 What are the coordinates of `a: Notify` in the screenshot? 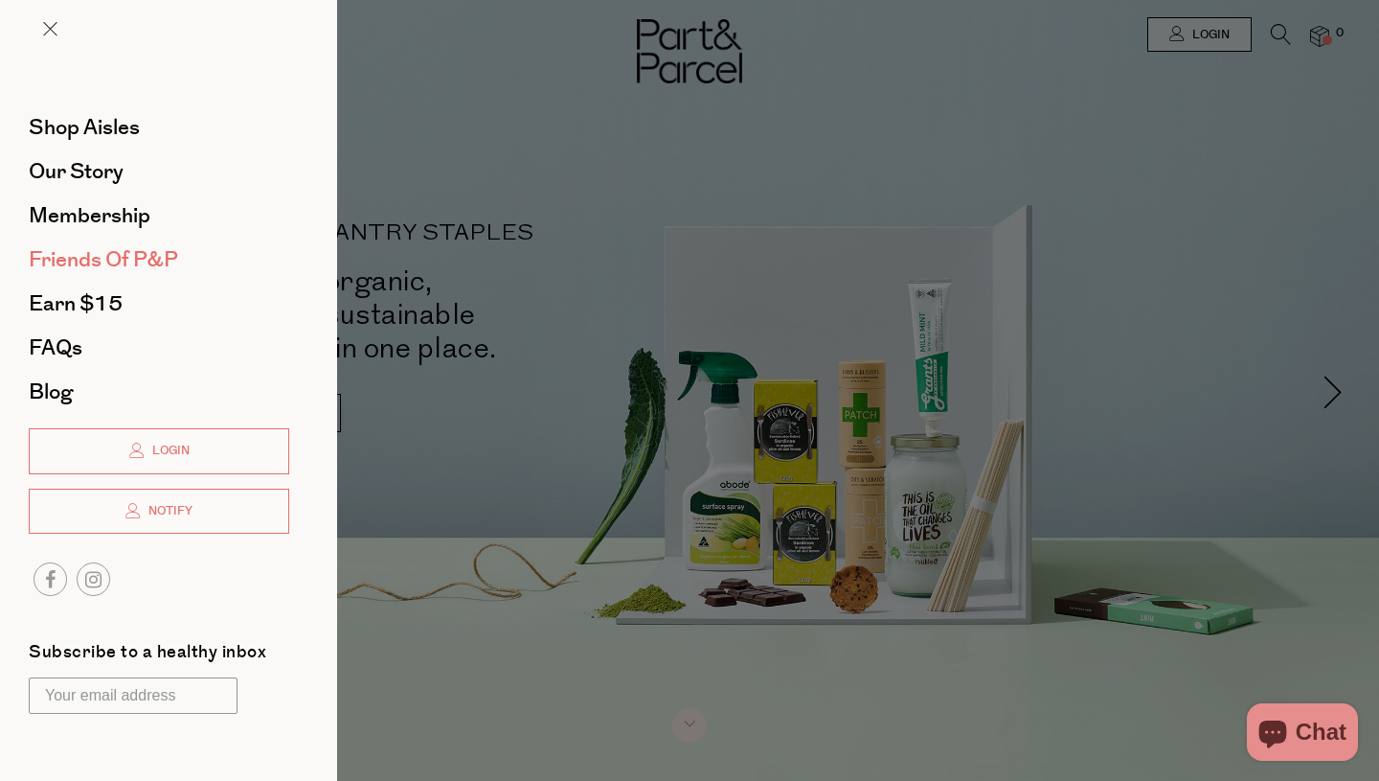 It's located at (159, 511).